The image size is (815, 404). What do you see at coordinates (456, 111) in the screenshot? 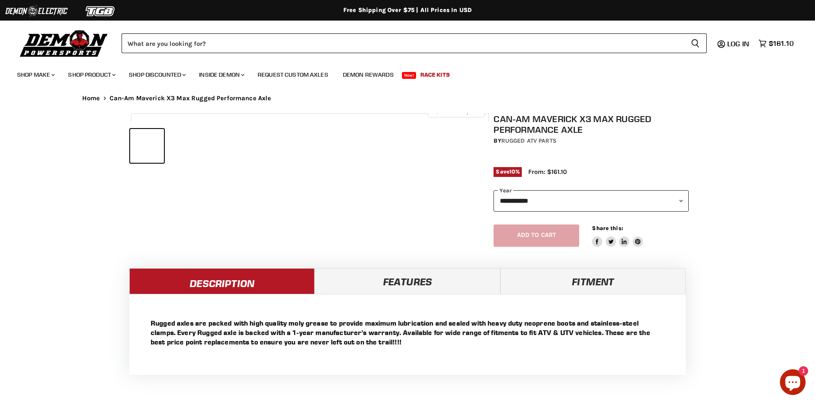
I see `span: Click to expand` at bounding box center [456, 111].